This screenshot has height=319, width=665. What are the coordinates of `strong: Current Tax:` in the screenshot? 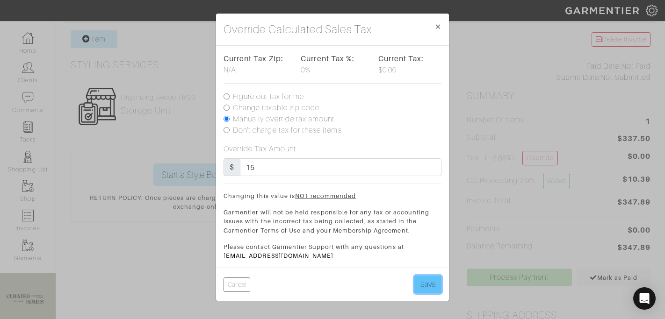 It's located at (401, 58).